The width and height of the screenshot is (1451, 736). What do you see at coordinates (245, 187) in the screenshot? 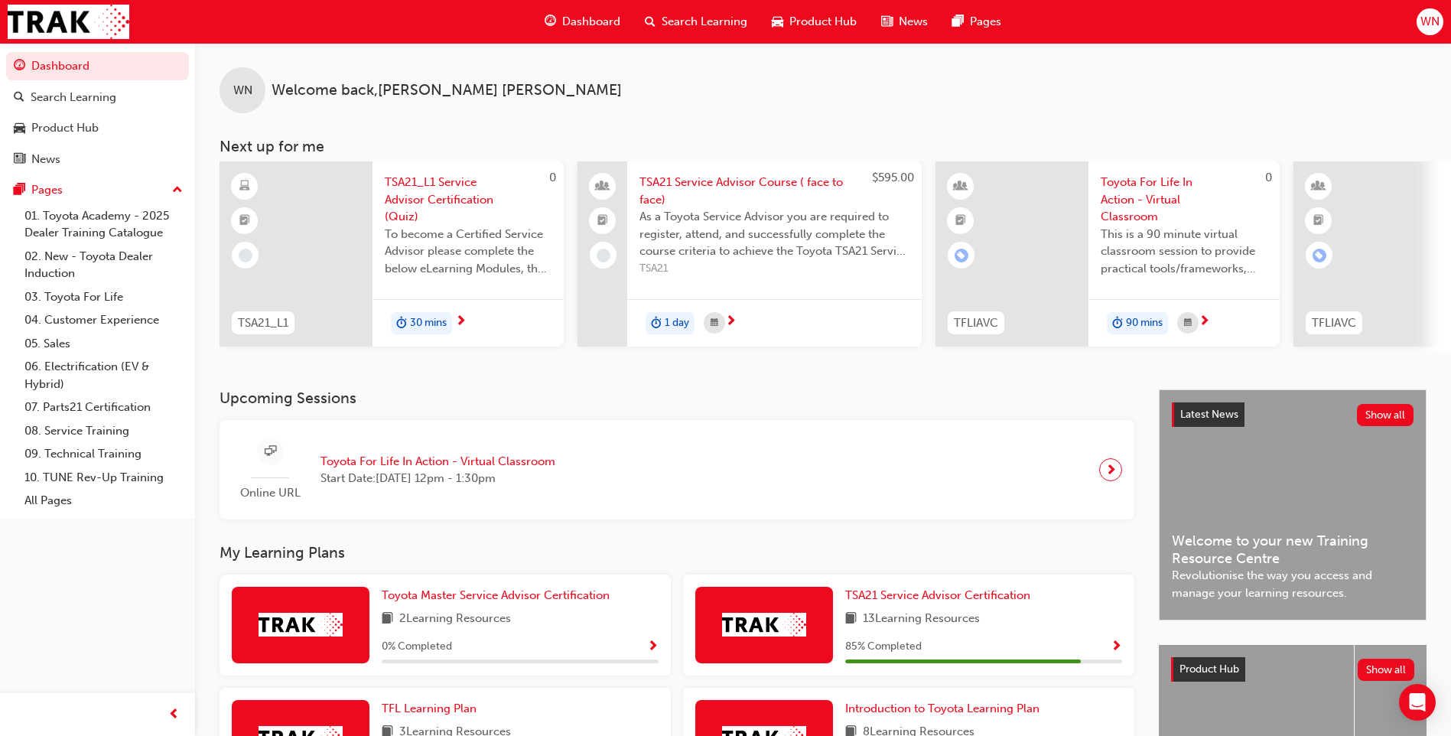
I see `span: learningResourceType_ELEARNING-icon` at bounding box center [245, 187].